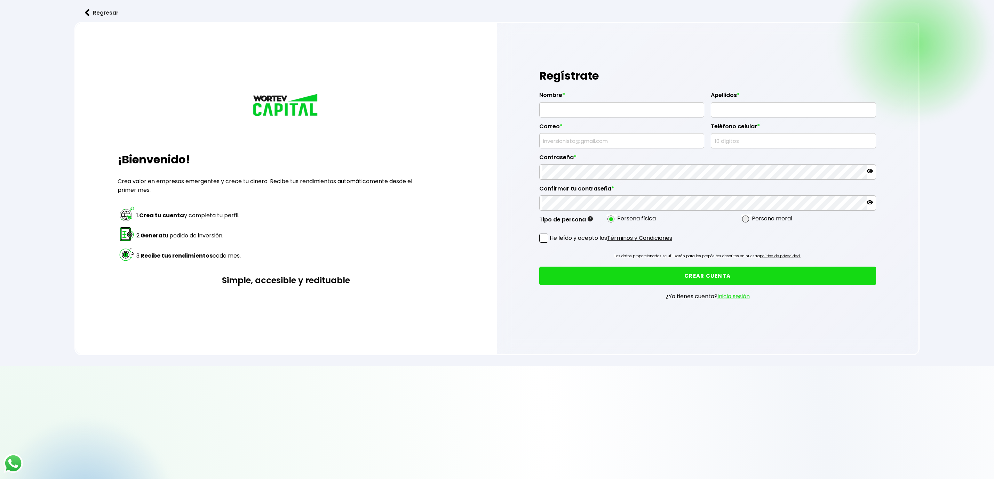  Describe the element at coordinates (611, 238) in the screenshot. I see `p: He leído y acepto los` at that location.